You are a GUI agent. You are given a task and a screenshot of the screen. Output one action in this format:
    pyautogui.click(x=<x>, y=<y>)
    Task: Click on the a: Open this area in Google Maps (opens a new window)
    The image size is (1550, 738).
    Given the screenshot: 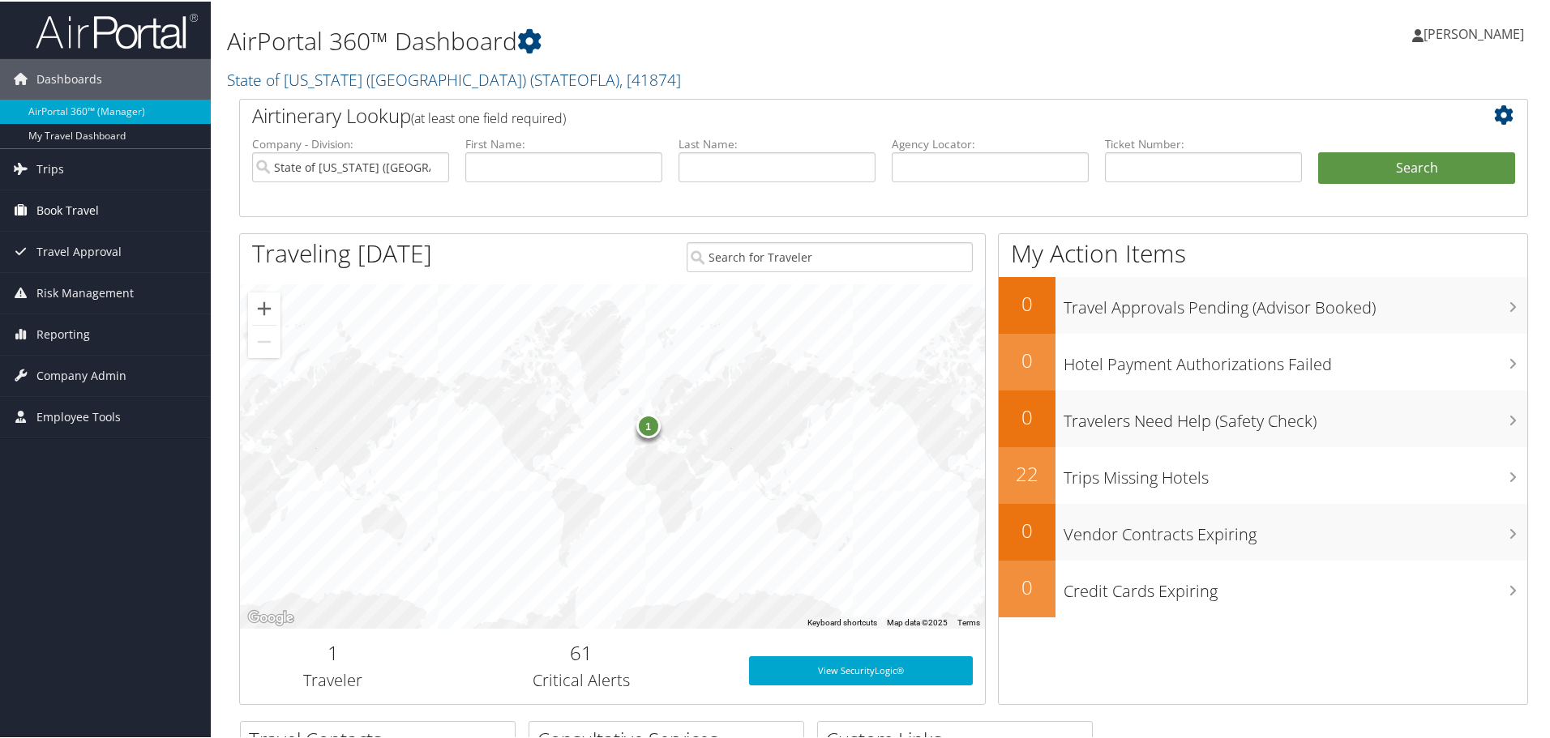 What is the action you would take?
    pyautogui.click(x=271, y=617)
    